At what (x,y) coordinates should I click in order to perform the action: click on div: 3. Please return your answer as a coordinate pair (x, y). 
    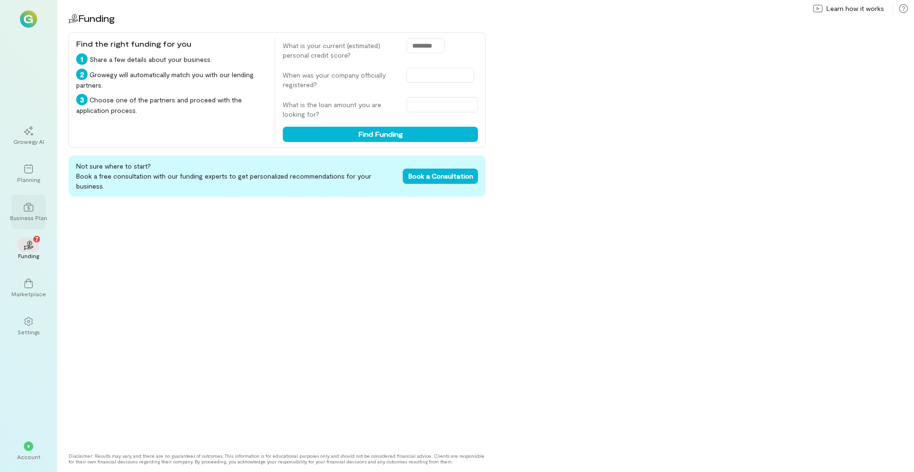
    Looking at the image, I should click on (82, 100).